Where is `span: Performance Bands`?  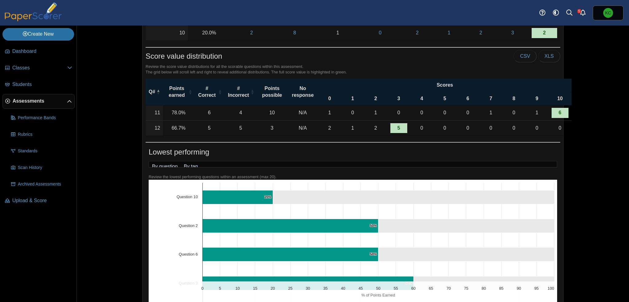
span: Performance Bands is located at coordinates (45, 118).